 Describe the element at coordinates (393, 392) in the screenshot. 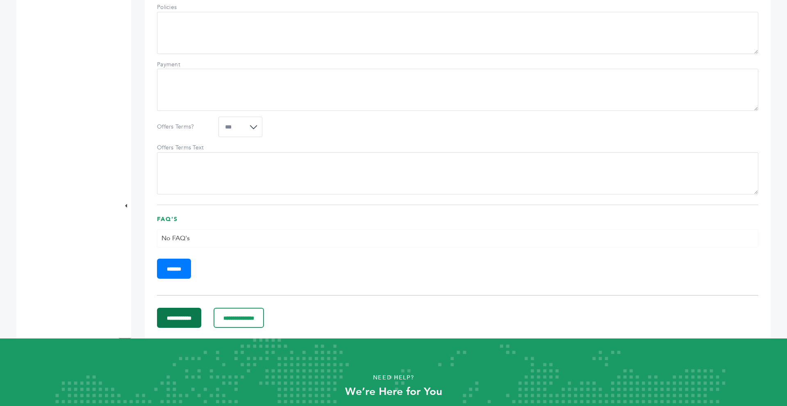

I see `strong: We’re Here for You` at that location.